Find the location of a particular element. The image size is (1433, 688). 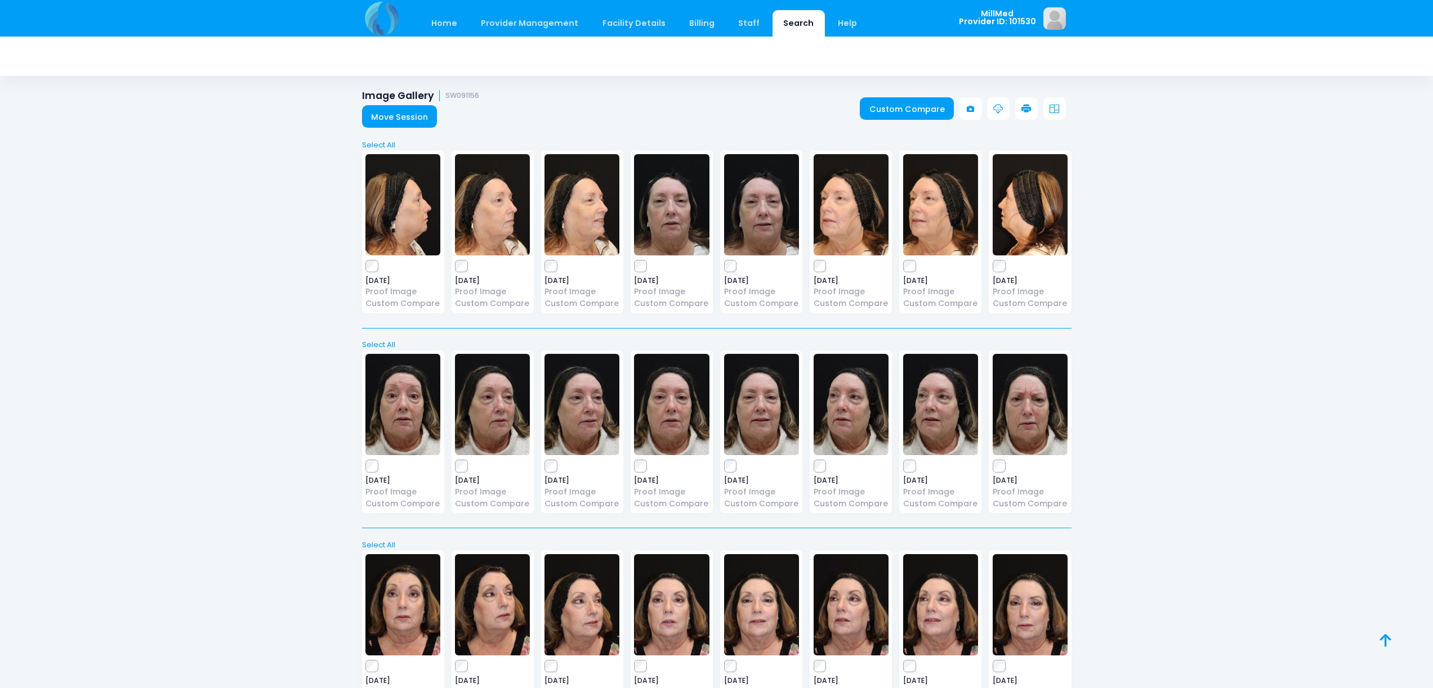

a: Facility Details is located at coordinates (633, 23).